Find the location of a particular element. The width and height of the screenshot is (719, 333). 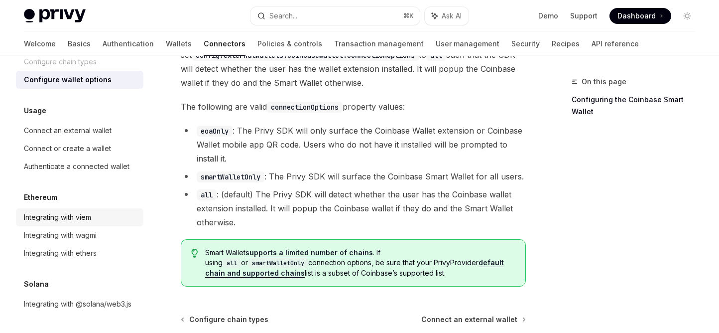

div: Search... is located at coordinates (283, 16).